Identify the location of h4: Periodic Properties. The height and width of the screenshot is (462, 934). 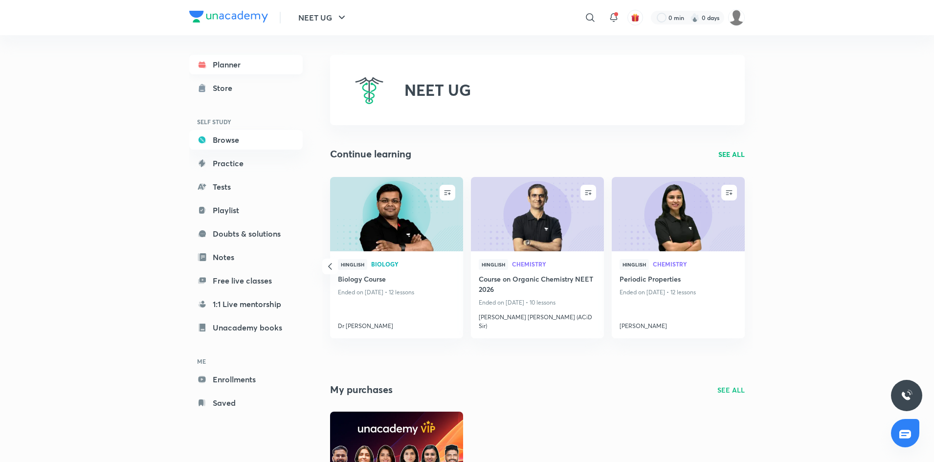
(678, 280).